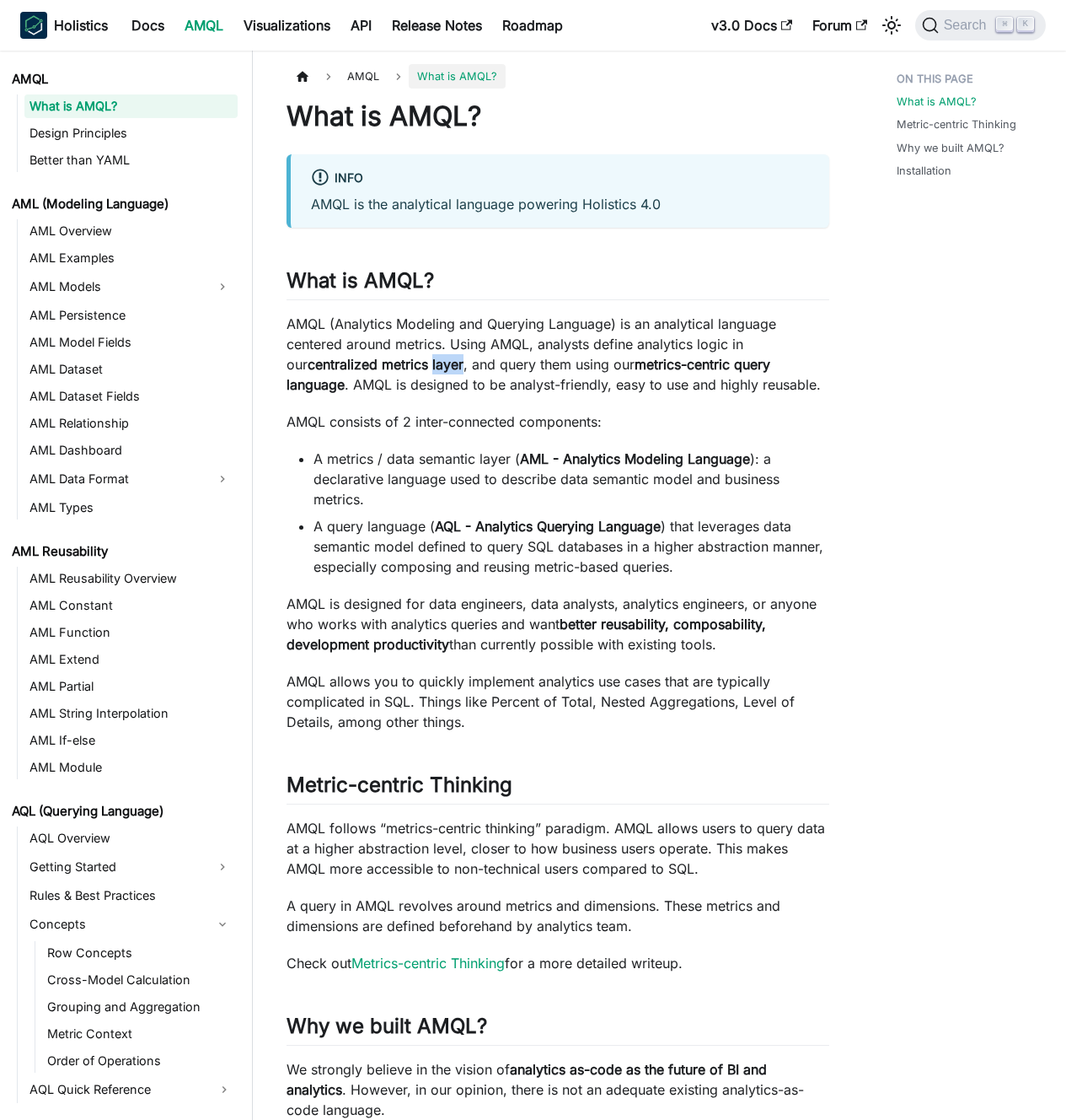 Image resolution: width=1066 pixels, height=1120 pixels. Describe the element at coordinates (560, 204) in the screenshot. I see `p: AMQL is the analytical language powering Holistics 4.0` at that location.